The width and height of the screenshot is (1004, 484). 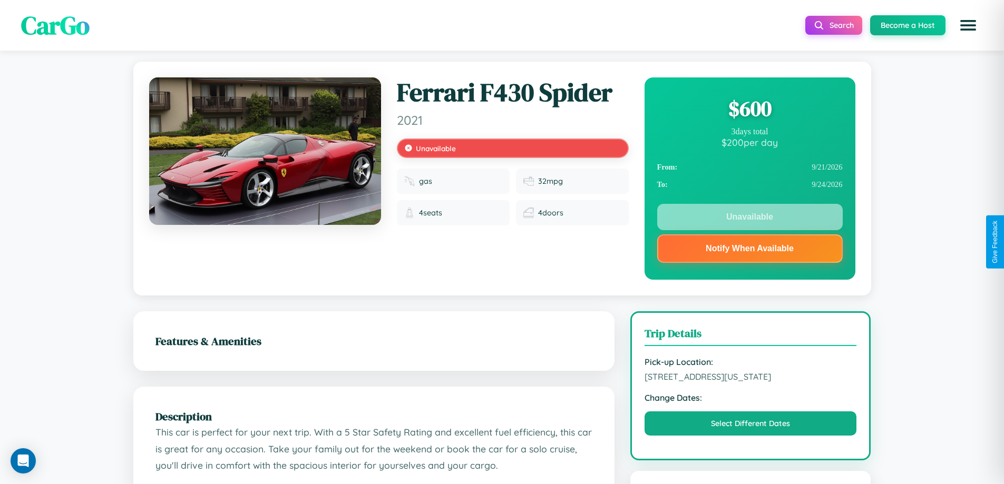 What do you see at coordinates (750, 249) in the screenshot?
I see `button: Notify When Available` at bounding box center [750, 249].